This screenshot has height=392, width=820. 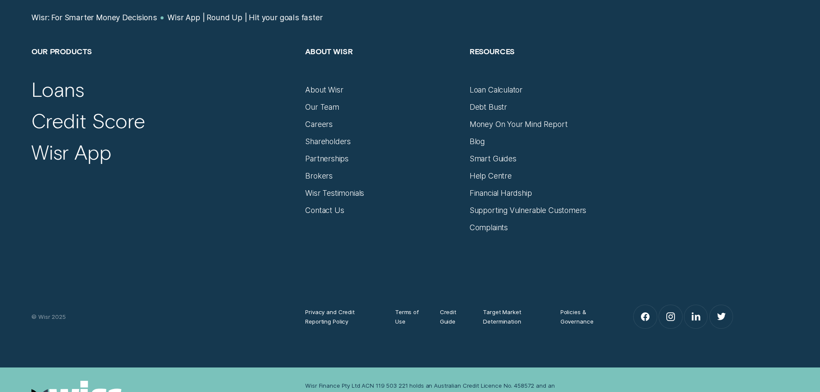 What do you see at coordinates (528, 210) in the screenshot?
I see `div: Supporting Vulnerable Customers` at bounding box center [528, 210].